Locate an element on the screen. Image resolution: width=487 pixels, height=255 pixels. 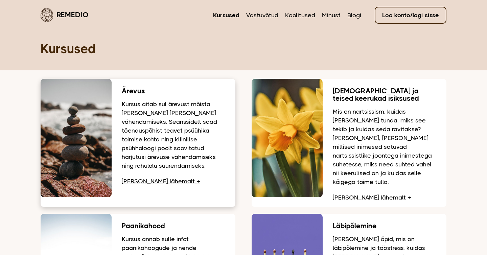
img: Nartsissid is located at coordinates (287, 138).